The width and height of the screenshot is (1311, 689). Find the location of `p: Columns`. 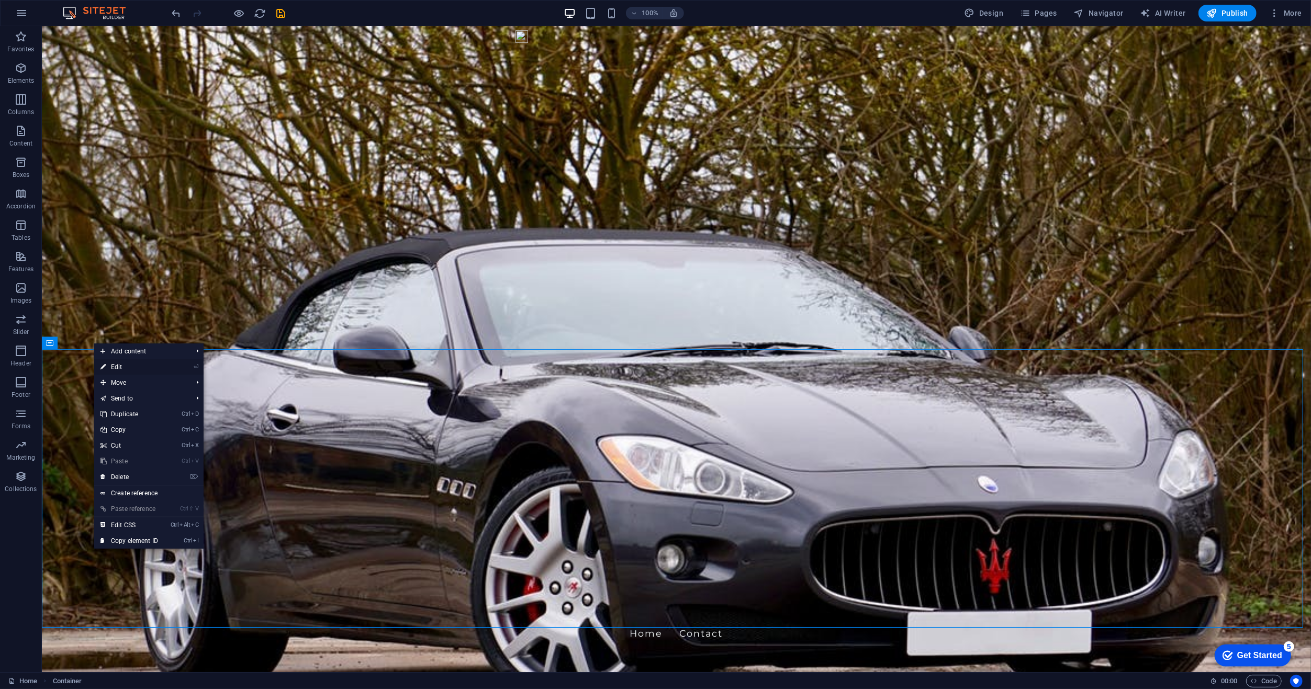

p: Columns is located at coordinates (21, 112).